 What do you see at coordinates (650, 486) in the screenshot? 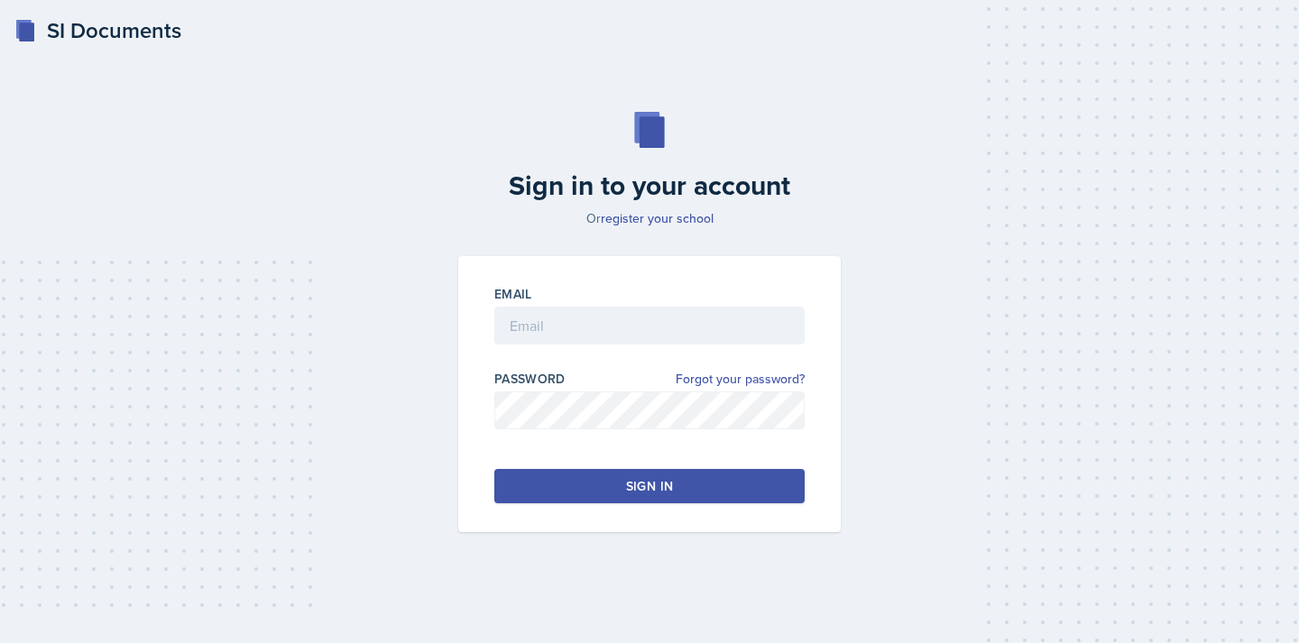
I see `div: Sign in` at bounding box center [650, 486].